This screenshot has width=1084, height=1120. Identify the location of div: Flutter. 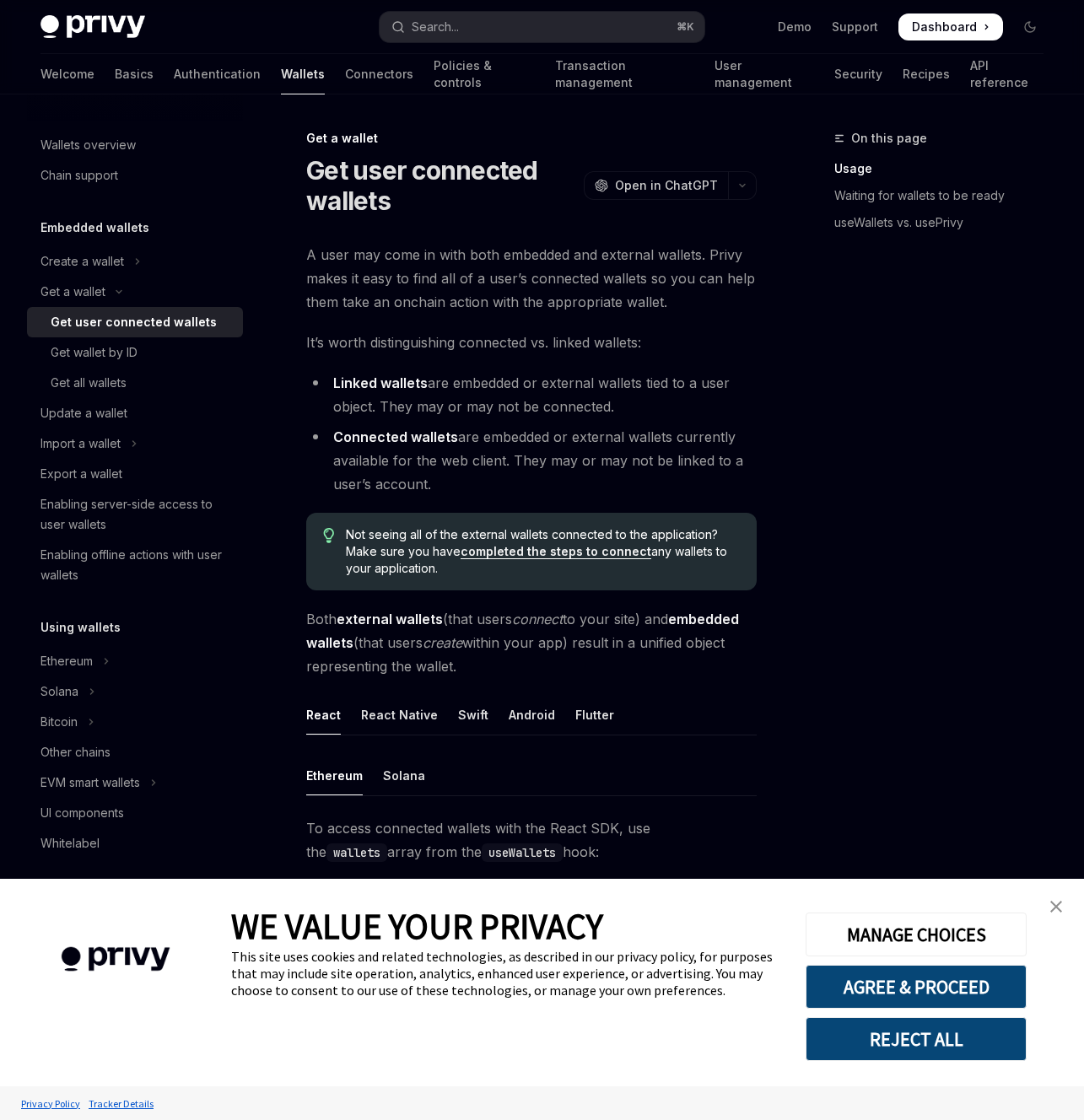
(594, 714).